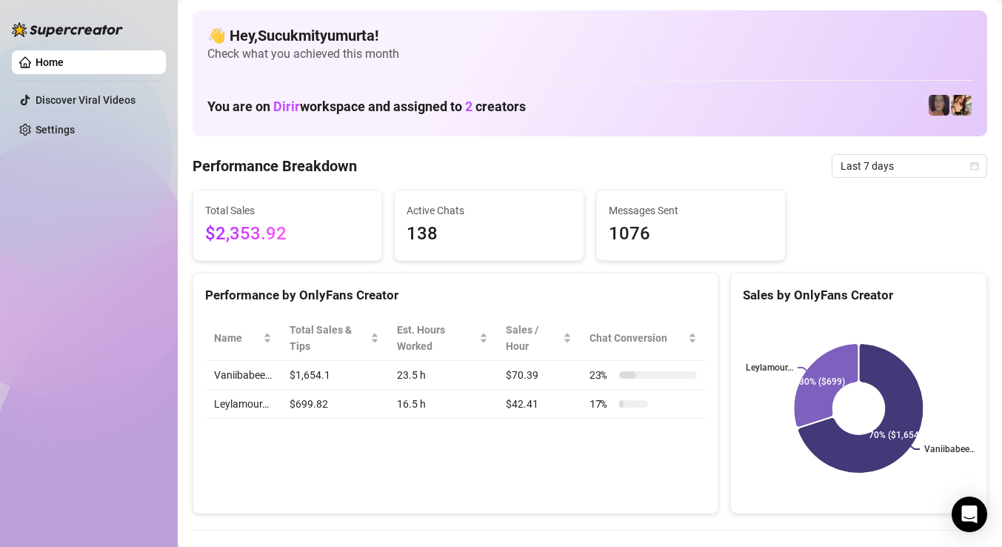 The image size is (1002, 547). Describe the element at coordinates (489, 210) in the screenshot. I see `span: Active Chats` at that location.